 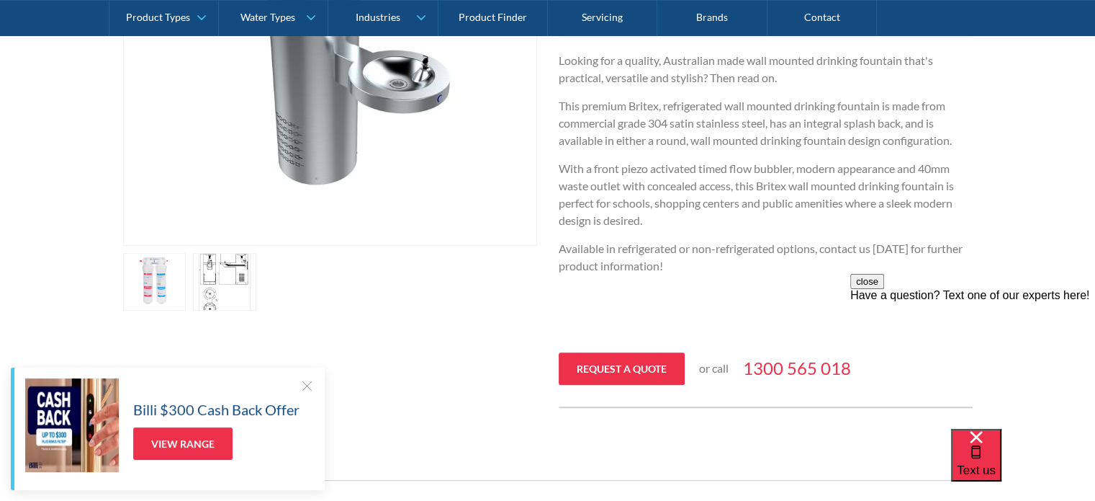 What do you see at coordinates (714, 368) in the screenshot?
I see `p: or call` at bounding box center [714, 368].